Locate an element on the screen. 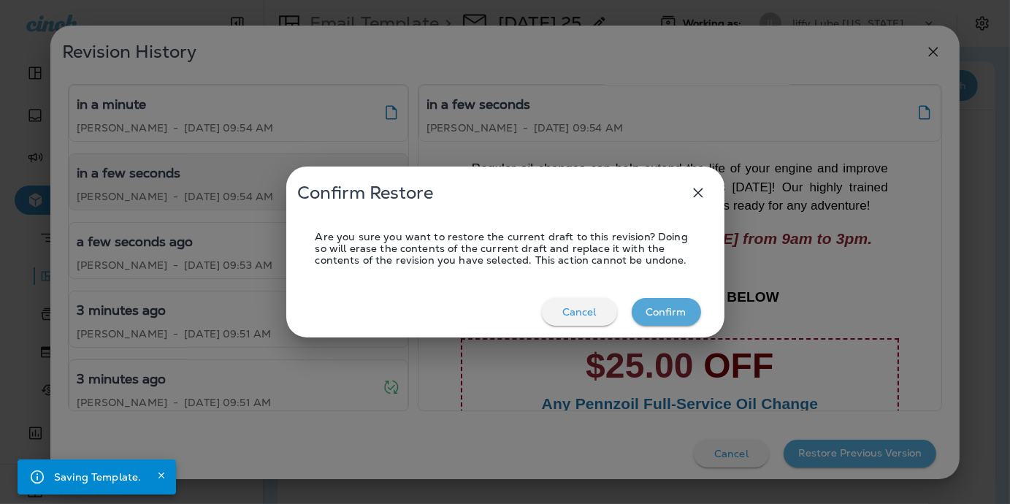  button: Close is located at coordinates (161, 475).